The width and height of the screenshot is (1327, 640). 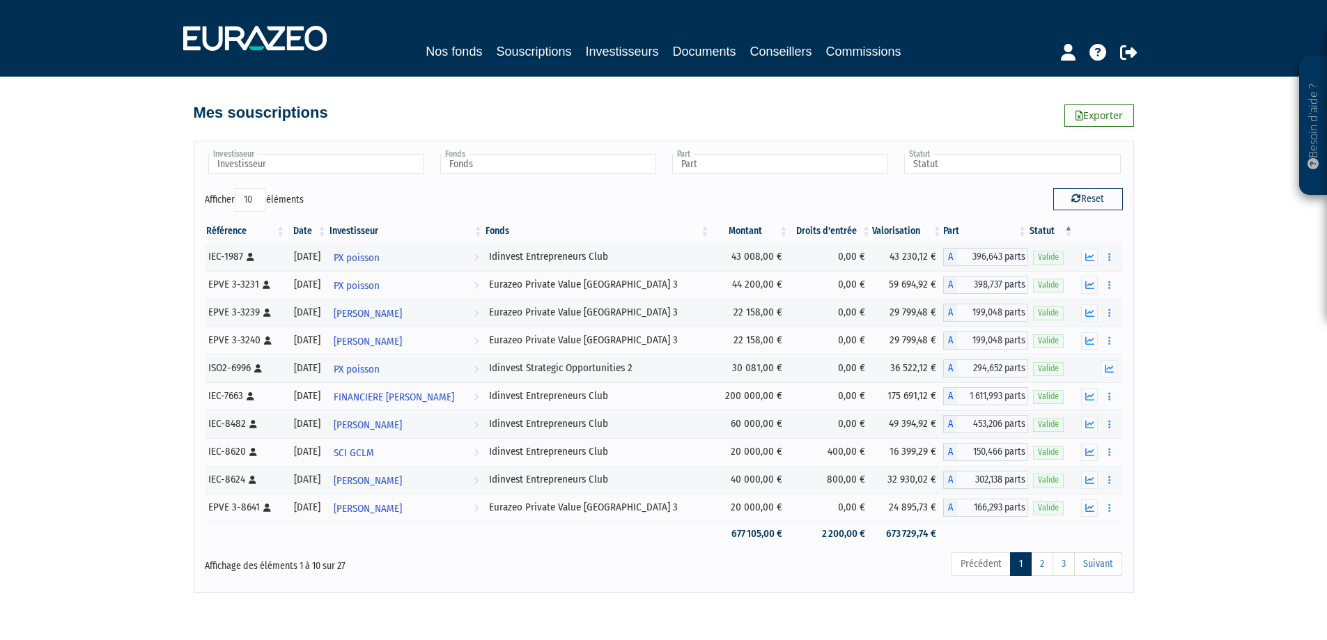 I want to click on span: 150,466 parts, so click(x=993, y=452).